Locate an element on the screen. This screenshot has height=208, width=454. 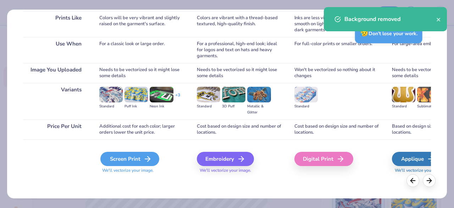
img: Sublimated is located at coordinates (429, 94).